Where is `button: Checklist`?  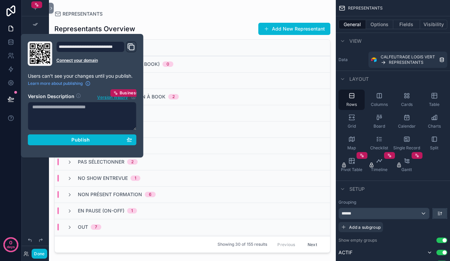 button: Checklist is located at coordinates (379, 143).